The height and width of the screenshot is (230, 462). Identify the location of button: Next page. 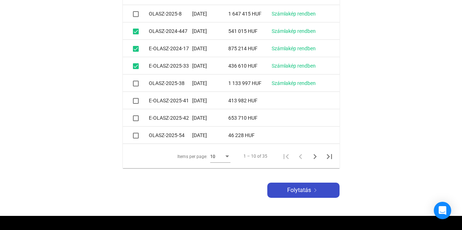
(315, 156).